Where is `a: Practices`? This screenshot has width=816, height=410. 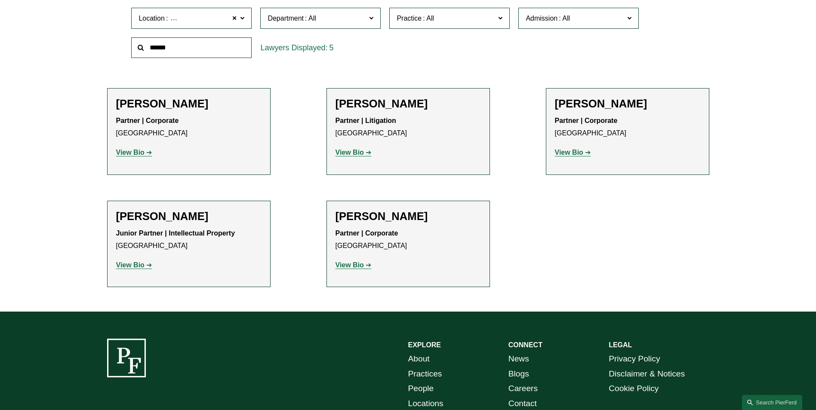
a: Practices is located at coordinates (425, 374).